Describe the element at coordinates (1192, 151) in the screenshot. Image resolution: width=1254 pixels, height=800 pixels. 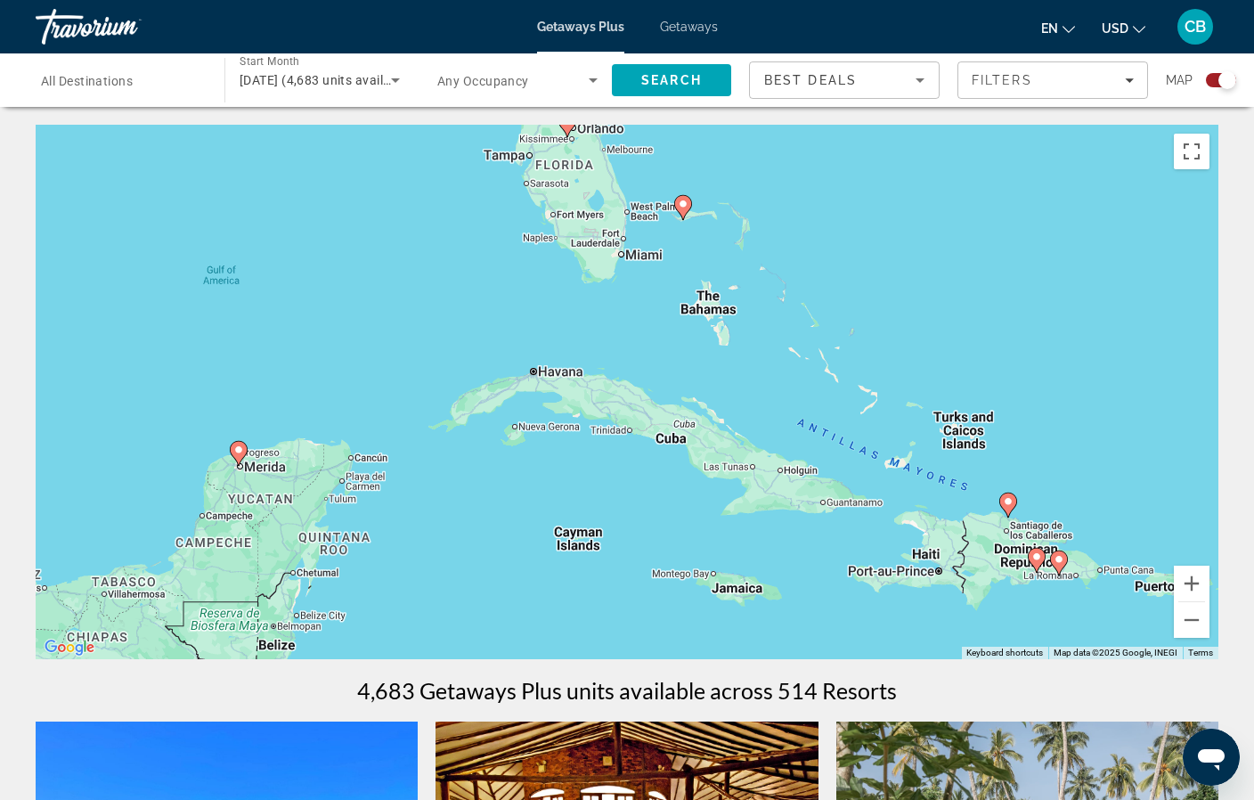
I see `button: Toggle fullscreen view` at that location.